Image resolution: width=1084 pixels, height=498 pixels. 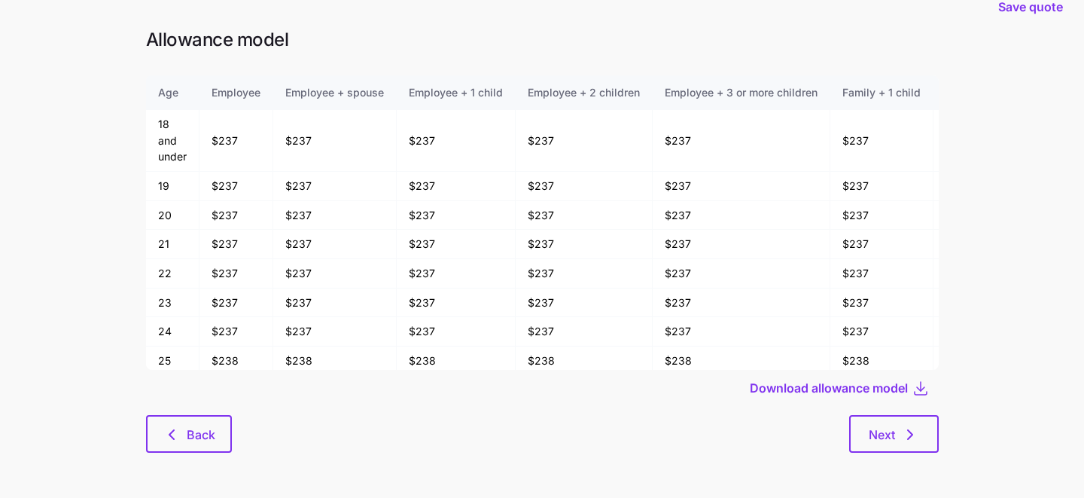 What do you see at coordinates (172, 141) in the screenshot?
I see `td: 18 and under` at bounding box center [172, 141].